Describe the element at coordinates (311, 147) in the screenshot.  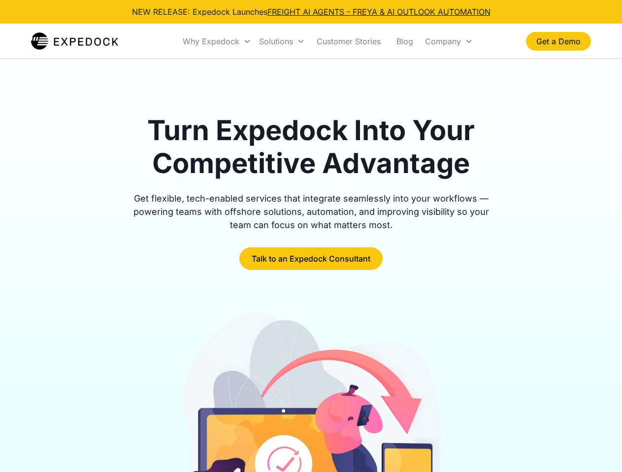
I see `h1: Turn Expedock Into Your Competitive Advantage` at that location.